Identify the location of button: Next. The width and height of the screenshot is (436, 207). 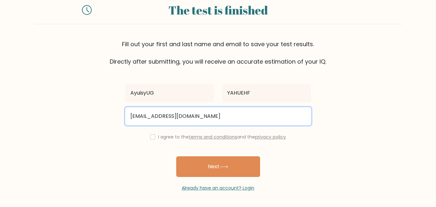
(218, 167).